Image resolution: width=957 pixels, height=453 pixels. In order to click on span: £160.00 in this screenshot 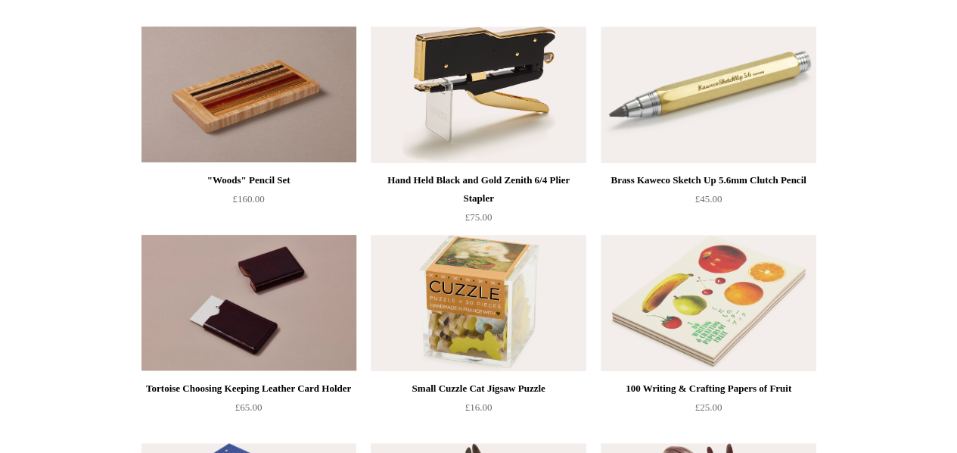, I will do `click(248, 198)`.